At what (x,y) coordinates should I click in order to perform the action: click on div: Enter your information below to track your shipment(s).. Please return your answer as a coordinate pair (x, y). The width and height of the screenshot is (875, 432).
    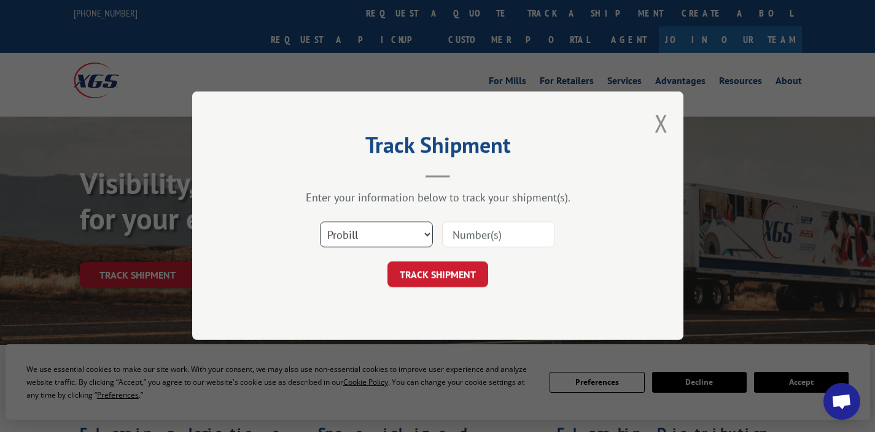
    Looking at the image, I should click on (438, 198).